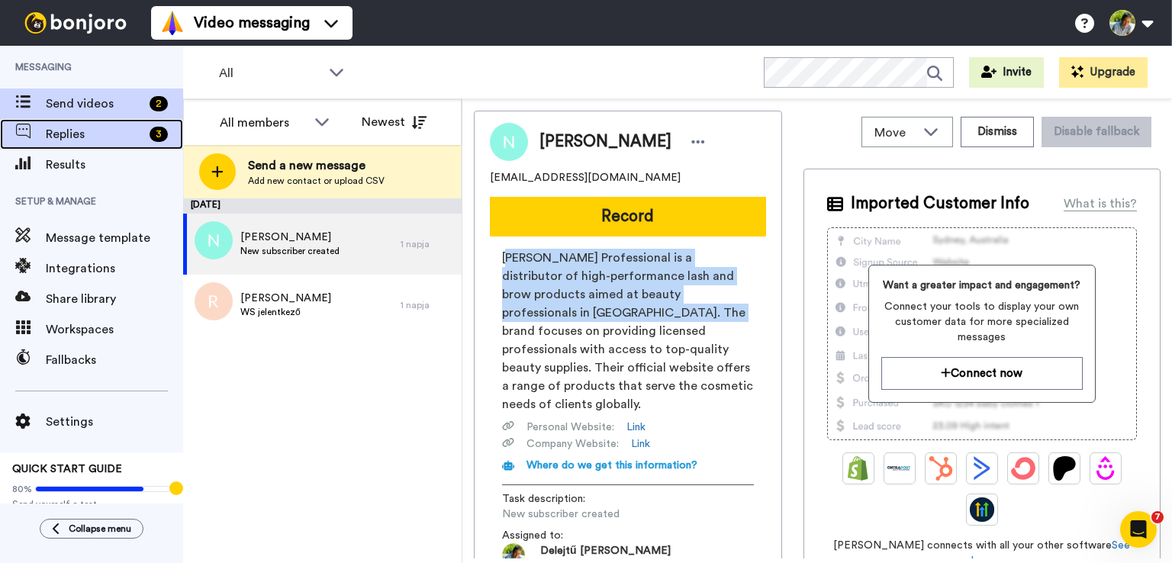 The image size is (1172, 563). Describe the element at coordinates (1097, 132) in the screenshot. I see `button: Disable fallback` at that location.